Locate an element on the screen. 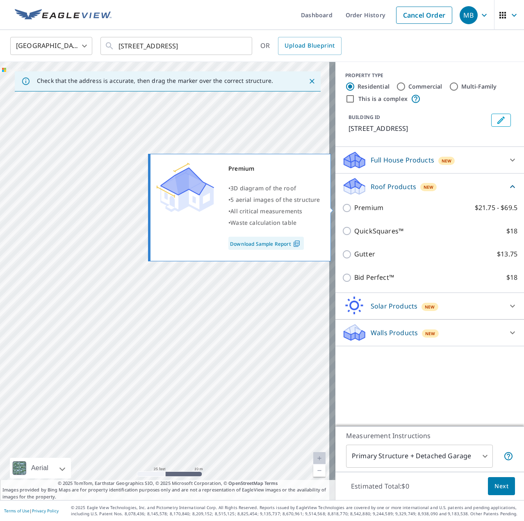 The height and width of the screenshot is (521, 524). input: Search by address or latitude-longitude is located at coordinates (177, 46).